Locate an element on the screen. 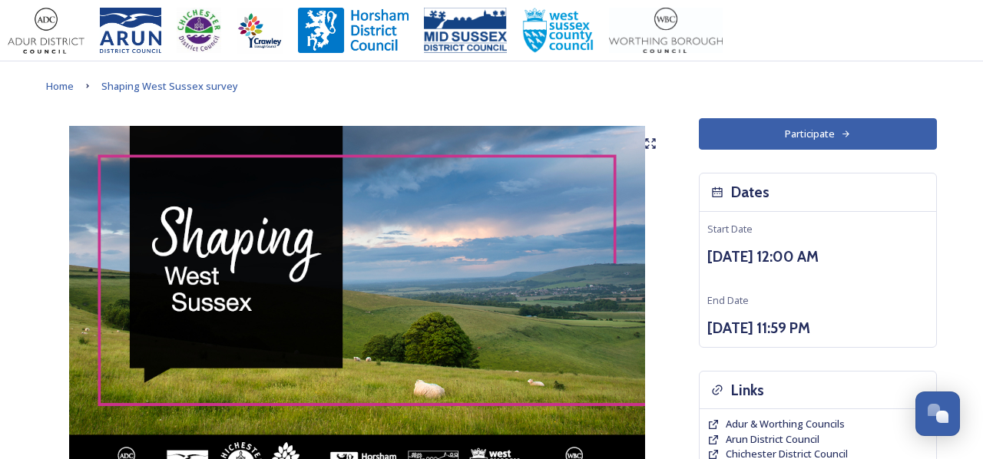 This screenshot has height=459, width=983. span: Start Date is located at coordinates (730, 229).